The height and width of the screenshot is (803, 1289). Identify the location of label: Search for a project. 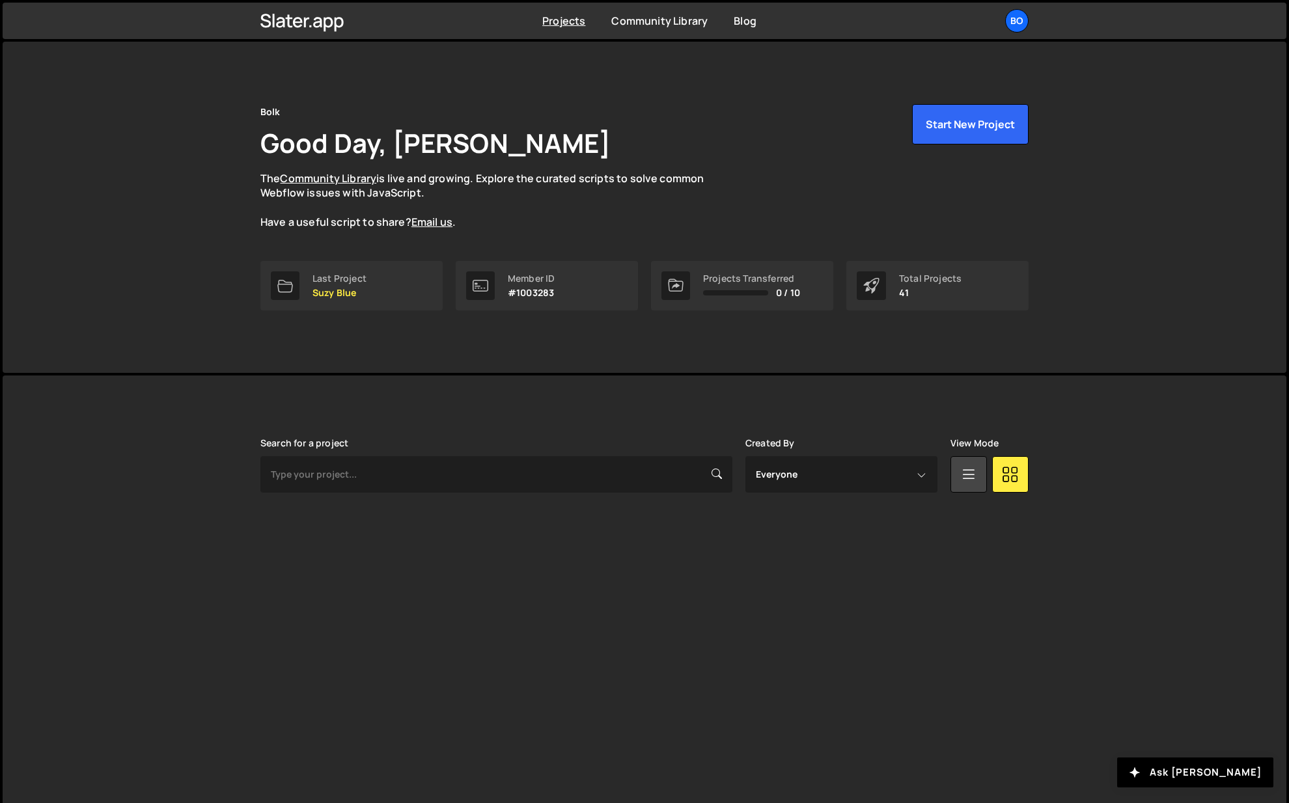
(304, 443).